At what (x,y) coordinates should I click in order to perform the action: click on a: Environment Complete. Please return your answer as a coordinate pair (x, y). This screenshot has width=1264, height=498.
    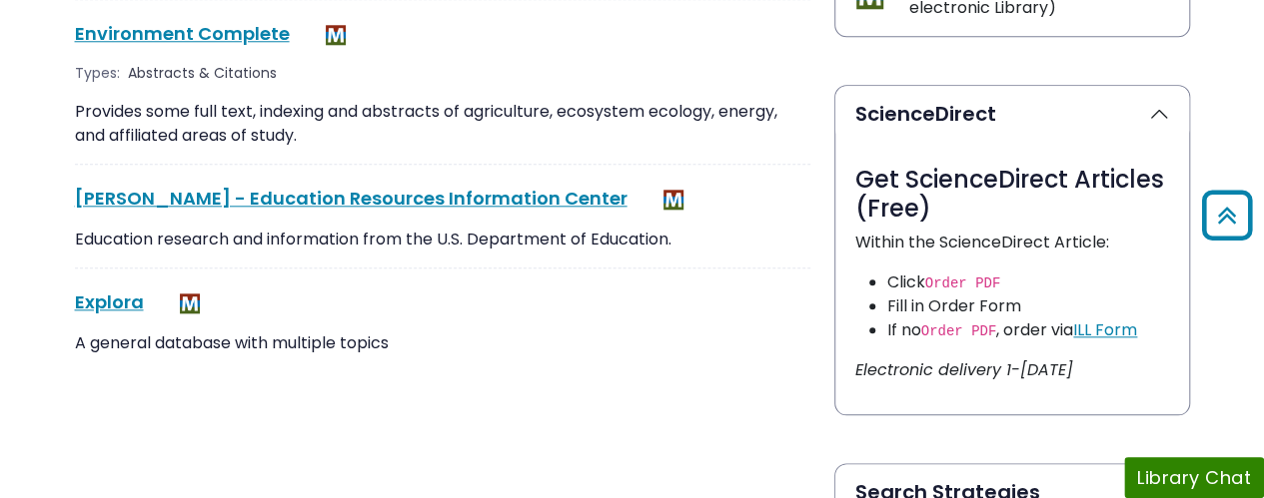
    Looking at the image, I should click on (182, 33).